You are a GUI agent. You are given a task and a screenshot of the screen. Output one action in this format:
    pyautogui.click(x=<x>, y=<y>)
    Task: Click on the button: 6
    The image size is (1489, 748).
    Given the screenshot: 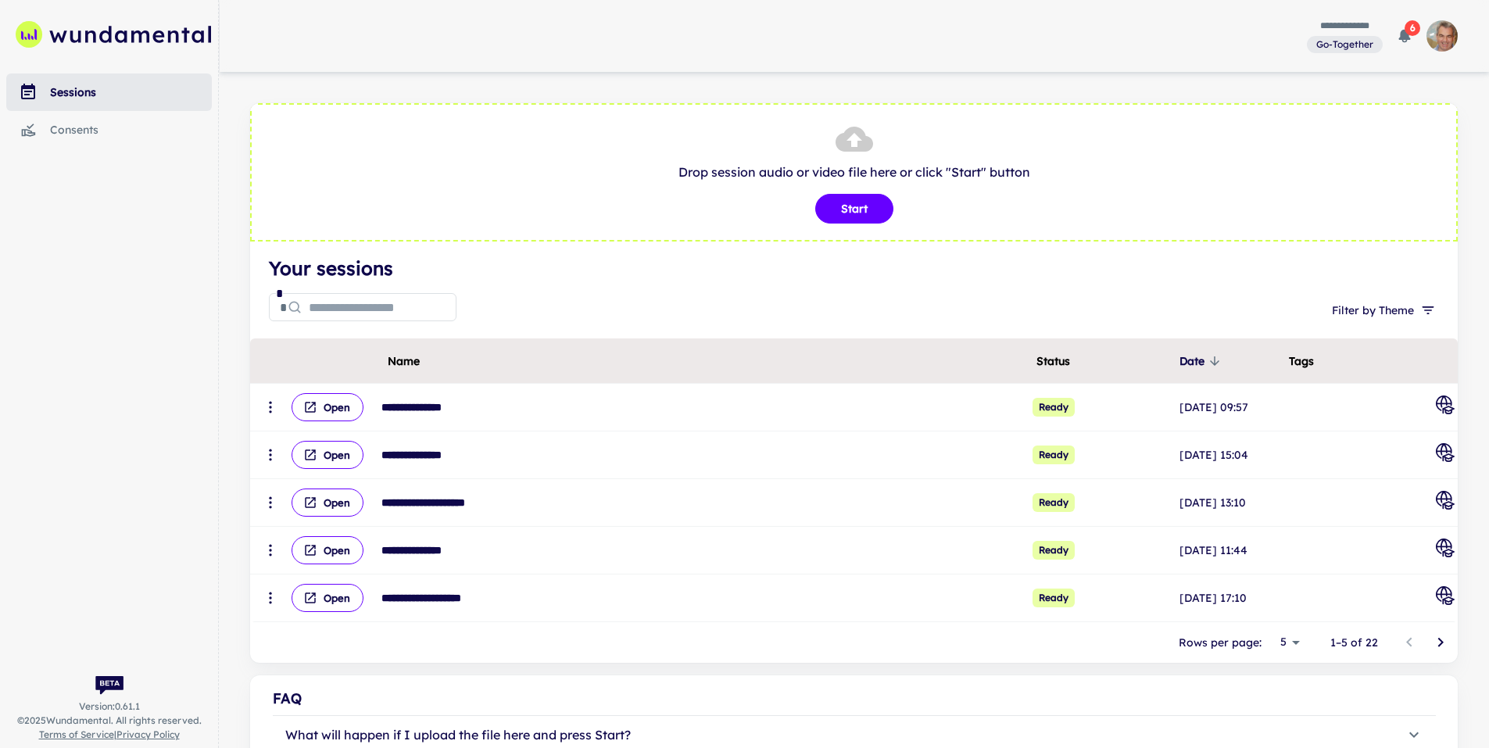 What is the action you would take?
    pyautogui.click(x=1405, y=36)
    